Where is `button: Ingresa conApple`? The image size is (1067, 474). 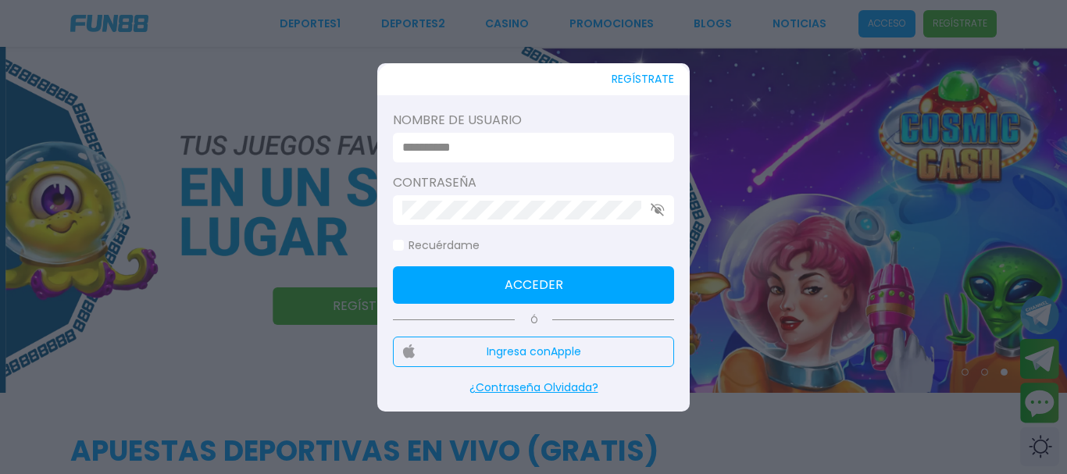
button: Ingresa conApple is located at coordinates (534, 352).